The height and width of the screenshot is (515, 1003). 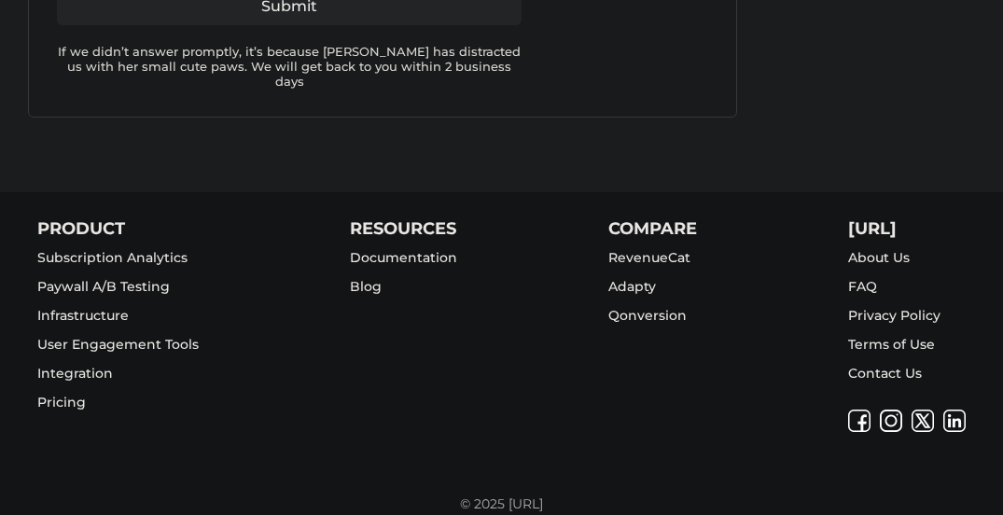 What do you see at coordinates (652, 228) in the screenshot?
I see `div: COMPARE` at bounding box center [652, 228].